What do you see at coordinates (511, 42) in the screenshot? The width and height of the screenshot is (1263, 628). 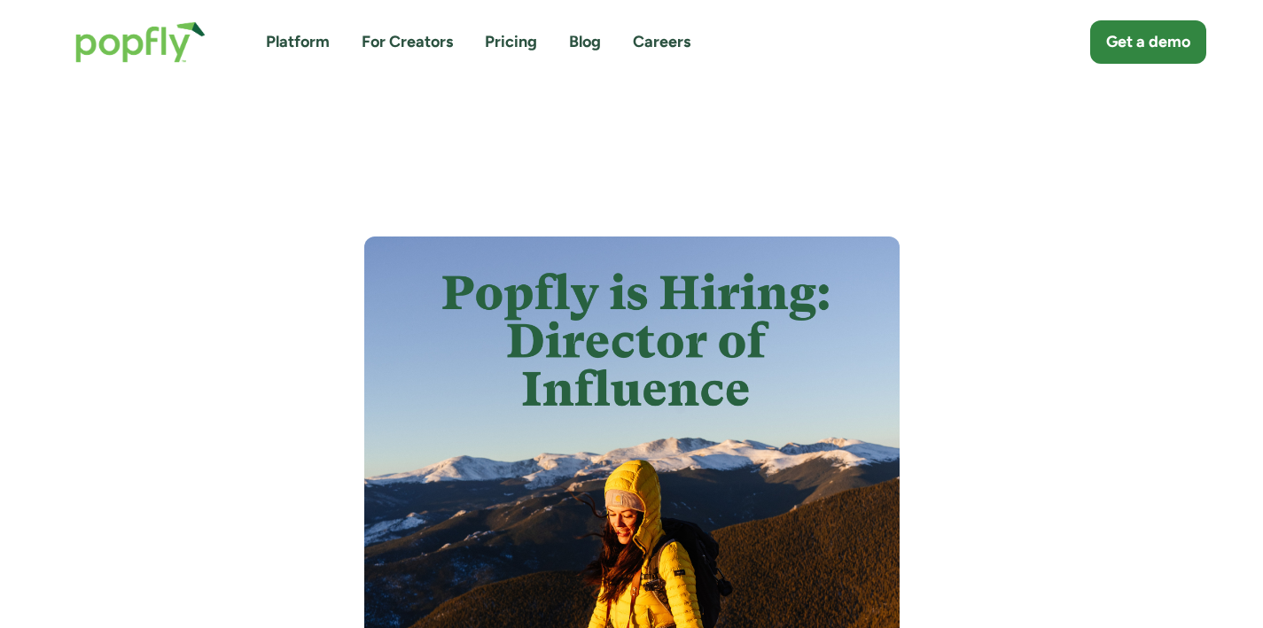 I see `a: Pricing` at bounding box center [511, 42].